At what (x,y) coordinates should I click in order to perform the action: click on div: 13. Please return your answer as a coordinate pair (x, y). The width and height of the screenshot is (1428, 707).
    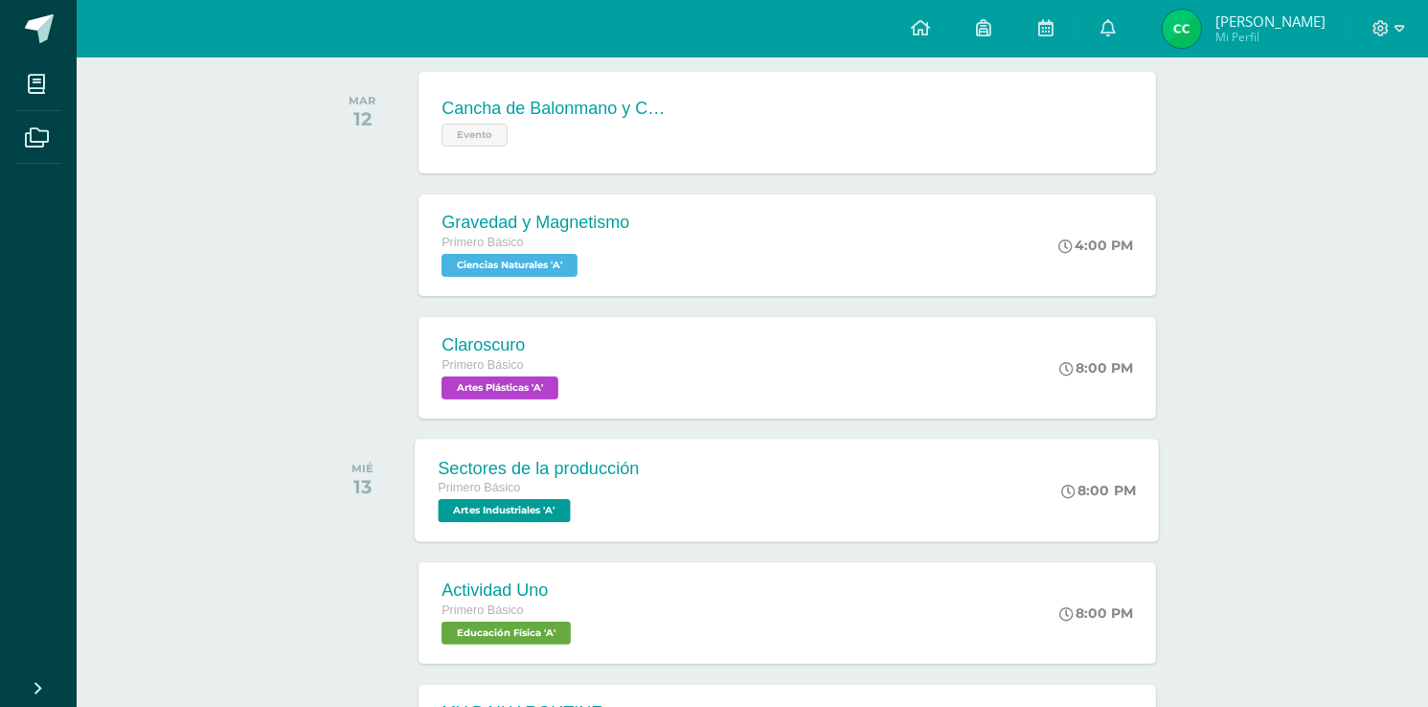
    Looking at the image, I should click on (362, 487).